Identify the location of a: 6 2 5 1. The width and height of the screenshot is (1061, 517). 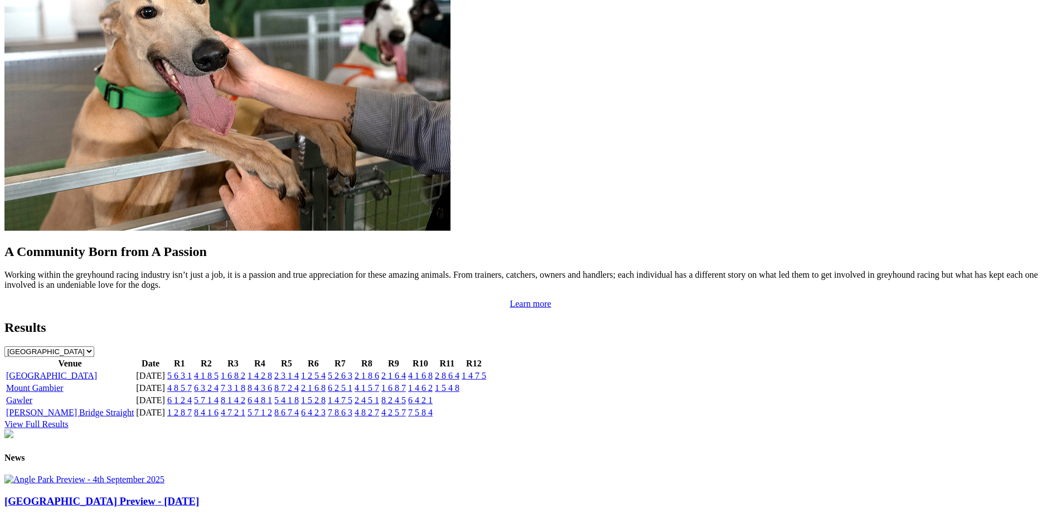
(340, 388).